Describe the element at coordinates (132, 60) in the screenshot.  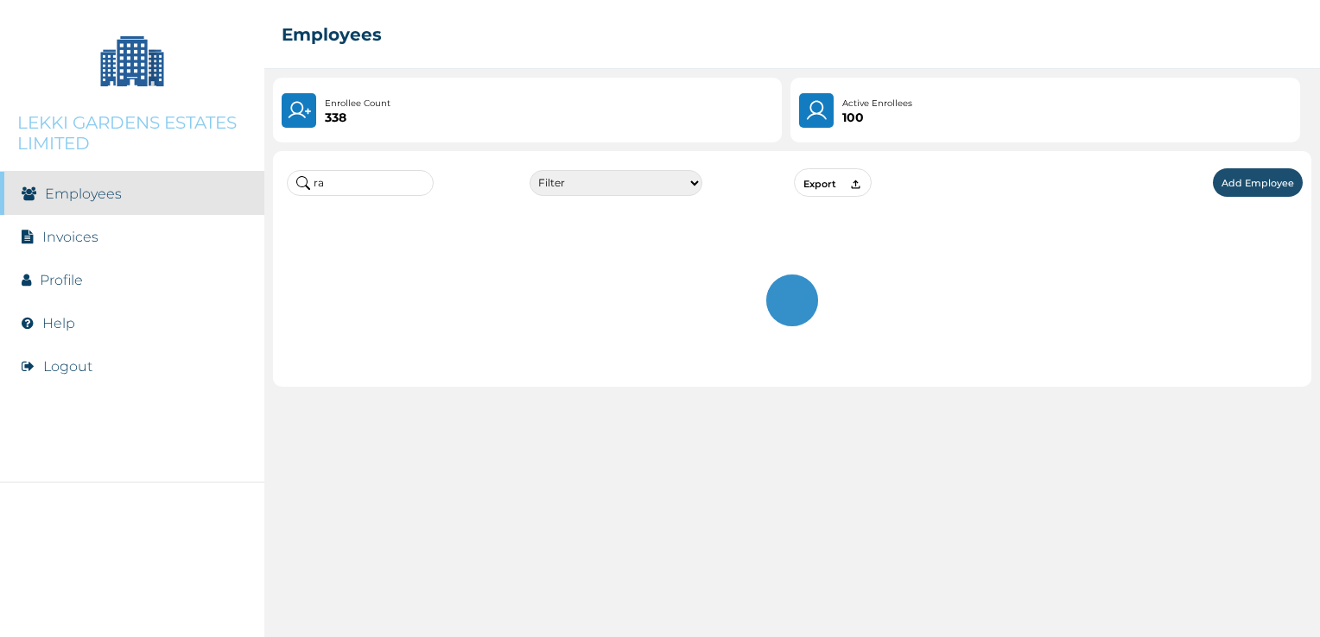
I see `img: Company` at that location.